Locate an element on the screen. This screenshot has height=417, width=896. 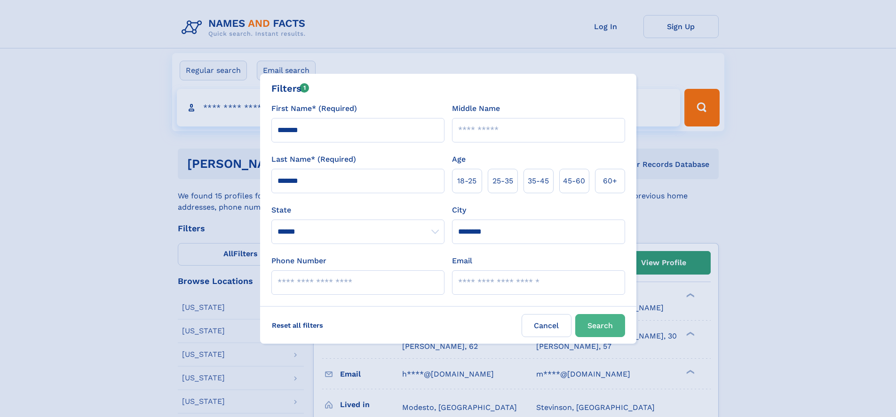
label: Middle Name is located at coordinates (476, 109).